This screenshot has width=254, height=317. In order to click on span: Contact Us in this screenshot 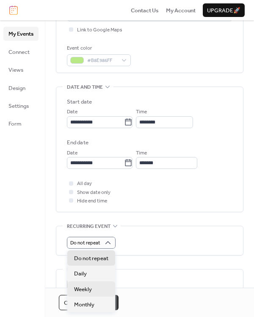, I will do `click(145, 11)`.